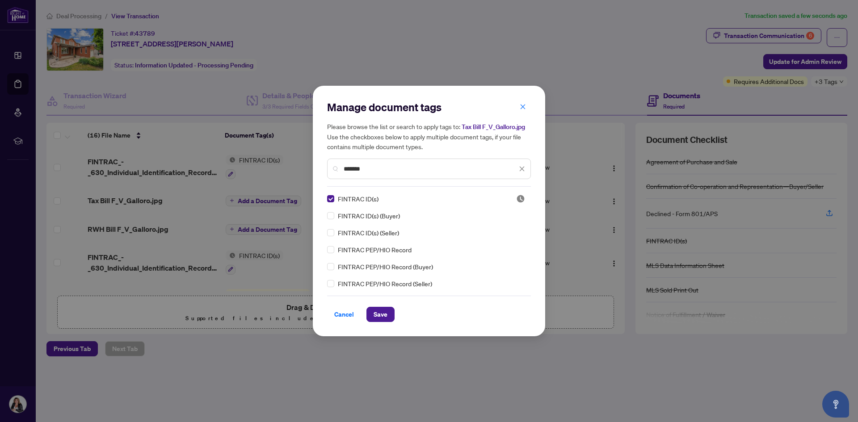 This screenshot has height=422, width=858. What do you see at coordinates (380, 315) in the screenshot?
I see `button: Save` at bounding box center [380, 315].